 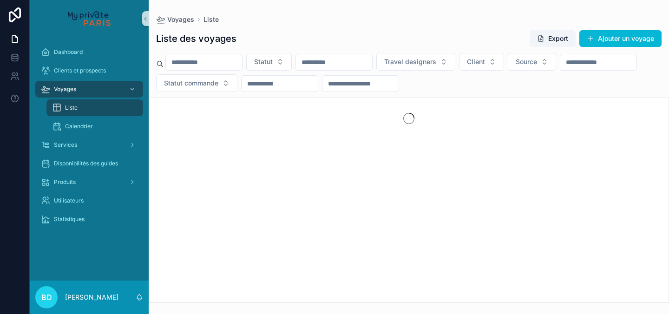 I want to click on a: Calendrier, so click(x=95, y=126).